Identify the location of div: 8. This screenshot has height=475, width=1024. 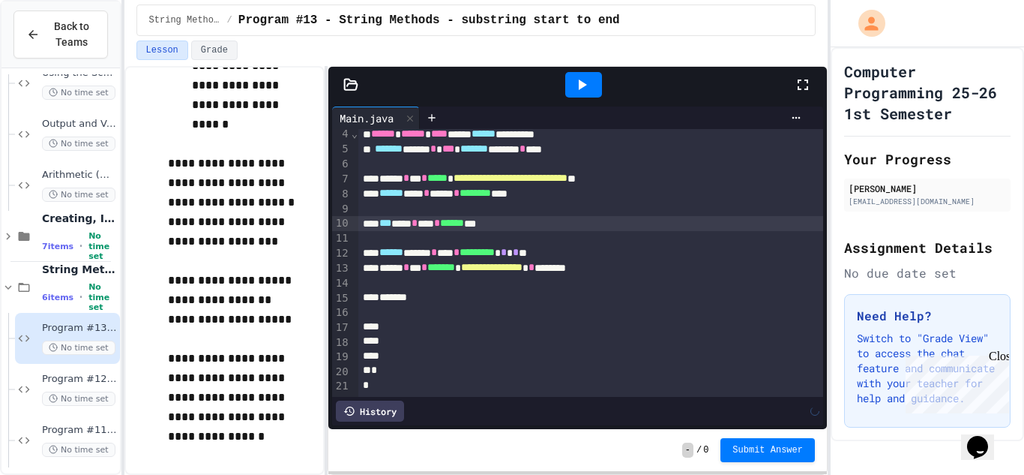
(341, 194).